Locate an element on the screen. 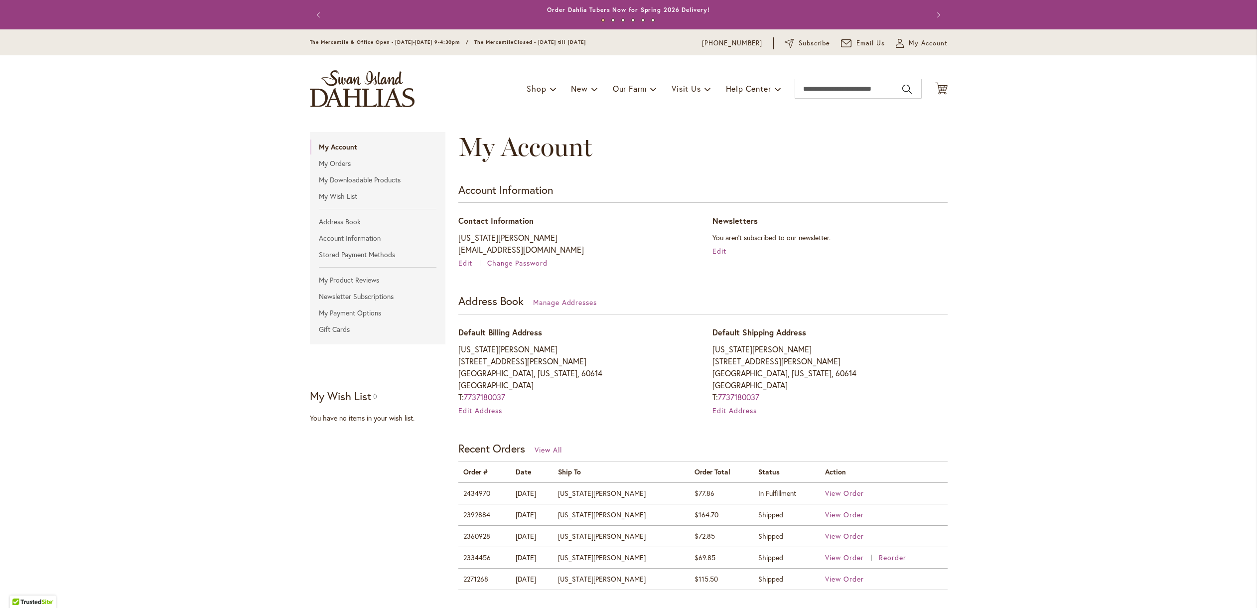 This screenshot has height=608, width=1257. span: Subscribe is located at coordinates (814, 43).